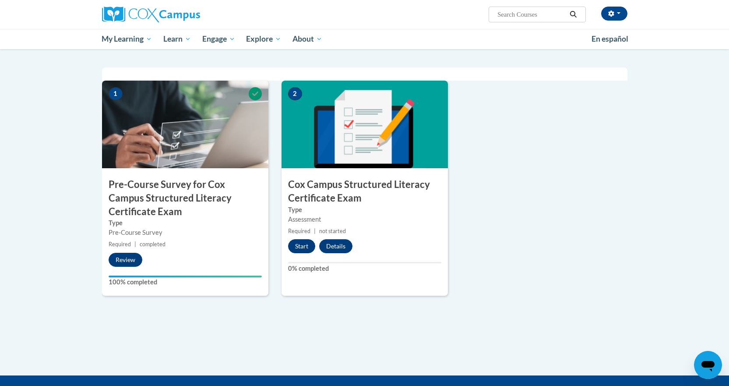  Describe the element at coordinates (365, 191) in the screenshot. I see `h3: Cox Campus Structured Literacy Certificate Exam` at that location.